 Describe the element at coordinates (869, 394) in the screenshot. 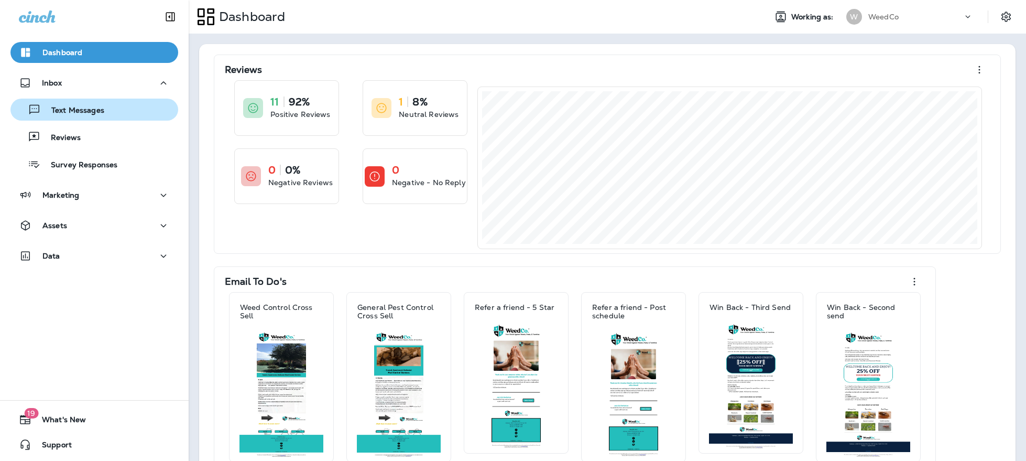

I see `img: 17e316f5-7c35-4193-b38f-171dbc4e5fbc.jpg` at that location.